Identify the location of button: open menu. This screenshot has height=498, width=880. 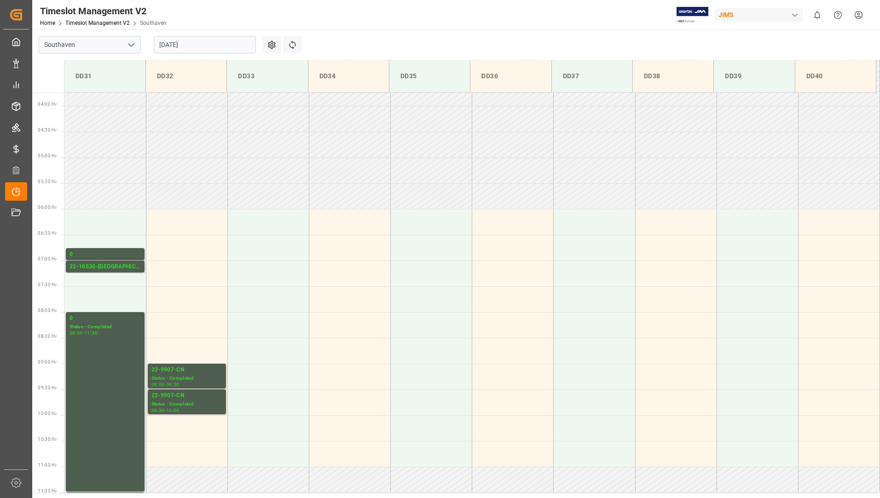
(131, 45).